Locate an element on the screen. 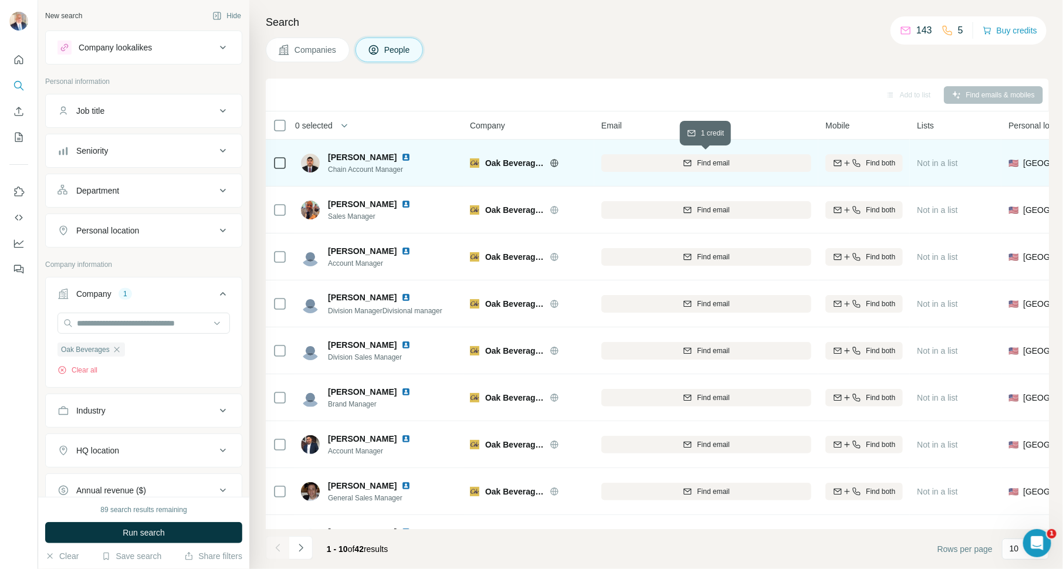 Image resolution: width=1063 pixels, height=569 pixels. span: 1 is located at coordinates (1051, 534).